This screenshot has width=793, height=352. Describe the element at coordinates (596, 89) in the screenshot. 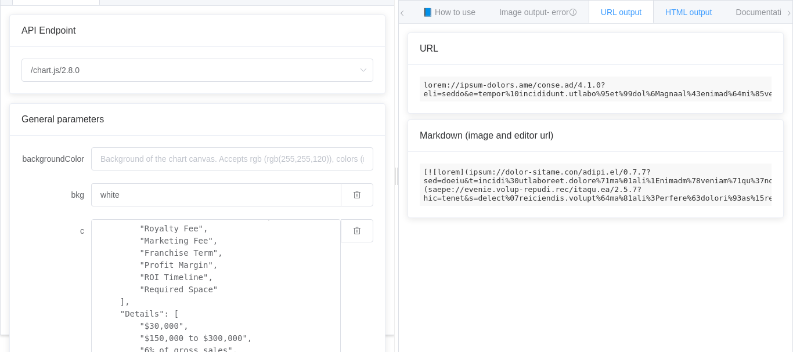

I see `code: lorem://ipsum-dolors.ame/conse.ad/4.1.0?eli=seddo&e=tempor%10incididunt.utlabo%95et%99dol%6Magnaa...` at that location.